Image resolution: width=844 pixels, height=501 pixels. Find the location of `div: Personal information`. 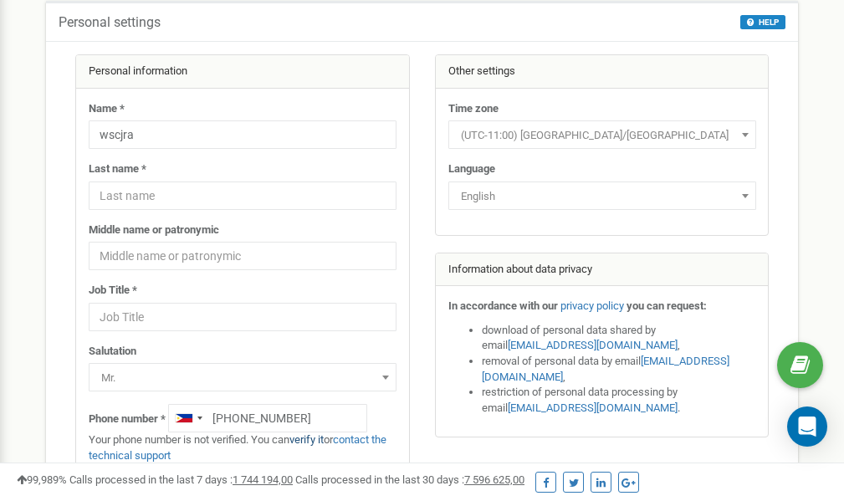

div: Personal information is located at coordinates (243, 72).